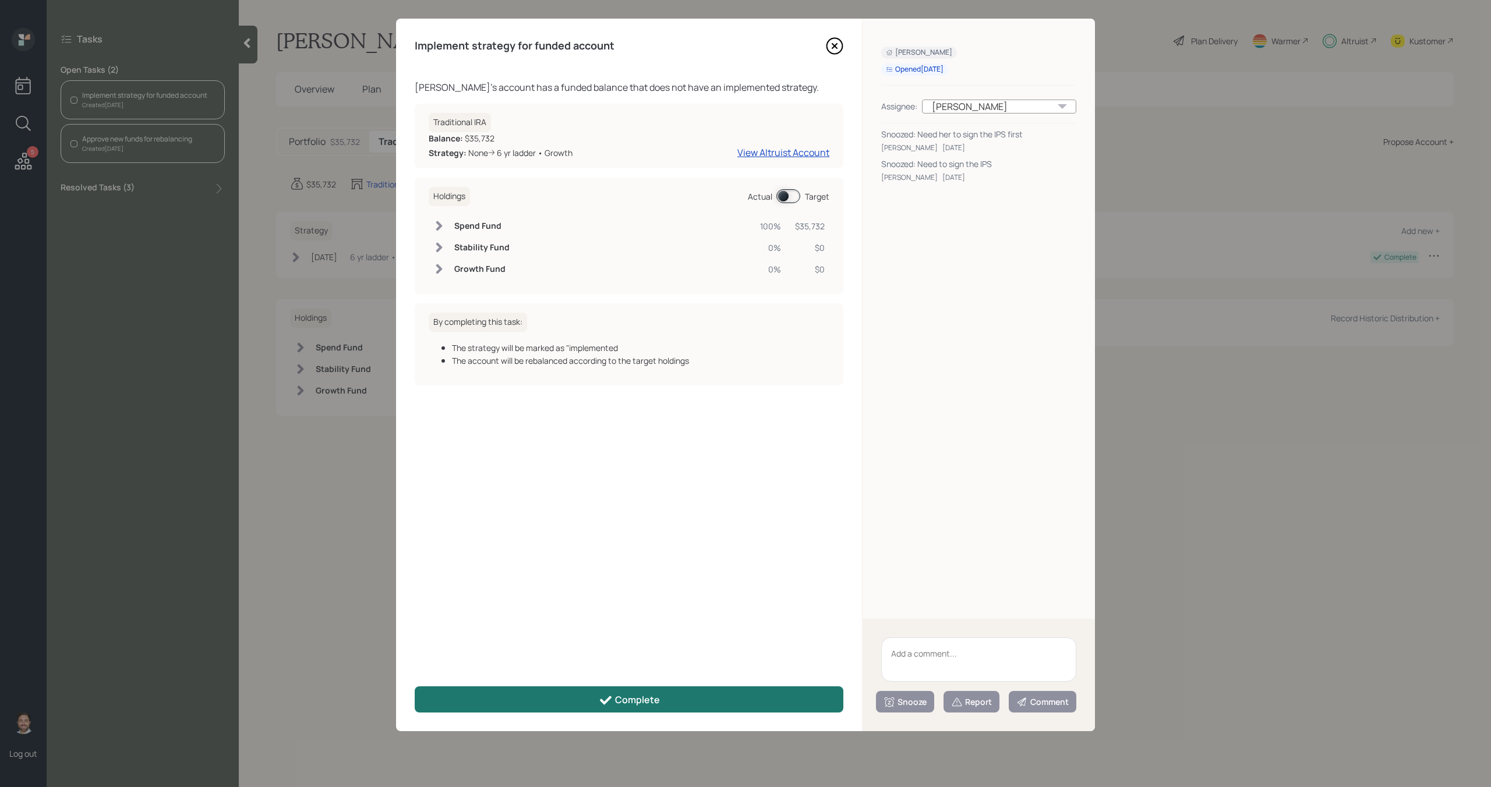  What do you see at coordinates (460, 122) in the screenshot?
I see `h6: Traditional IRA` at bounding box center [460, 122].